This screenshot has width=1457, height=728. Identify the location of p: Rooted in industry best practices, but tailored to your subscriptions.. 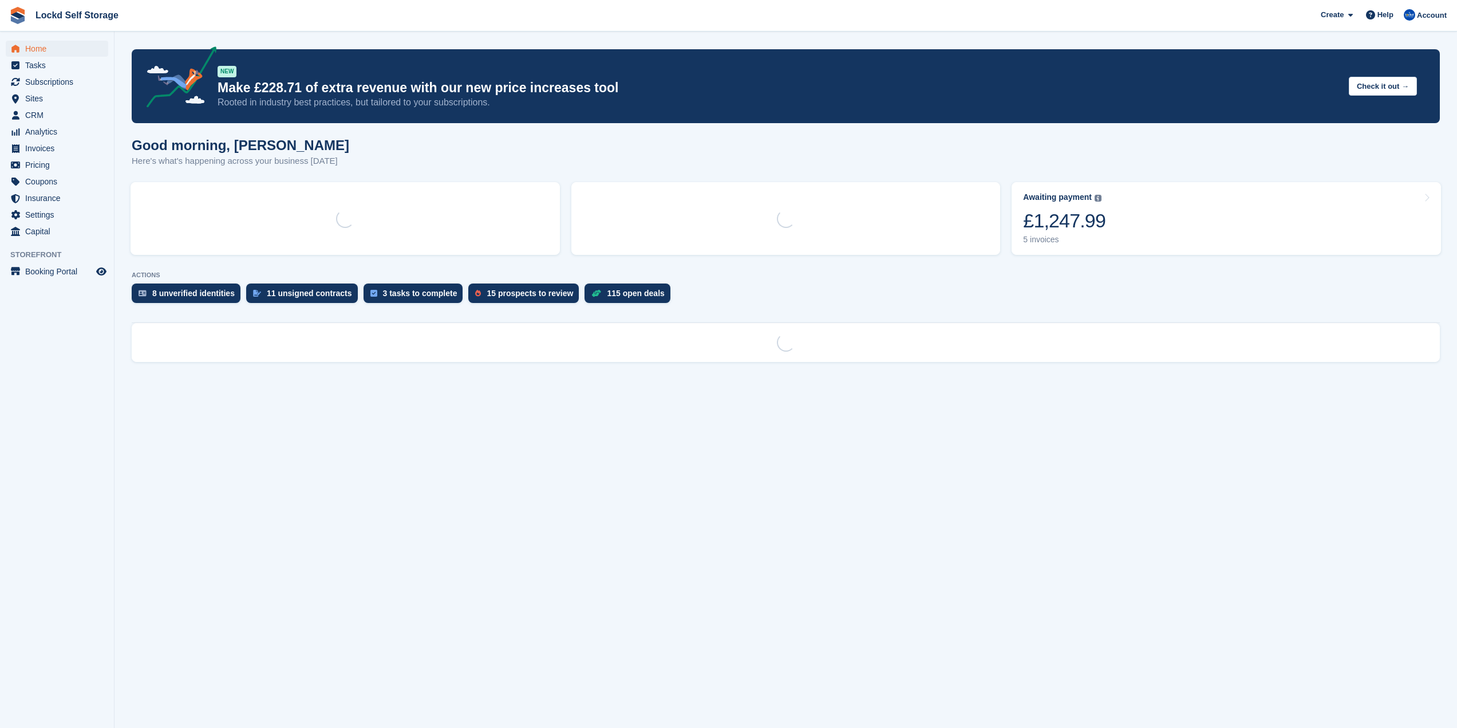
(779, 102).